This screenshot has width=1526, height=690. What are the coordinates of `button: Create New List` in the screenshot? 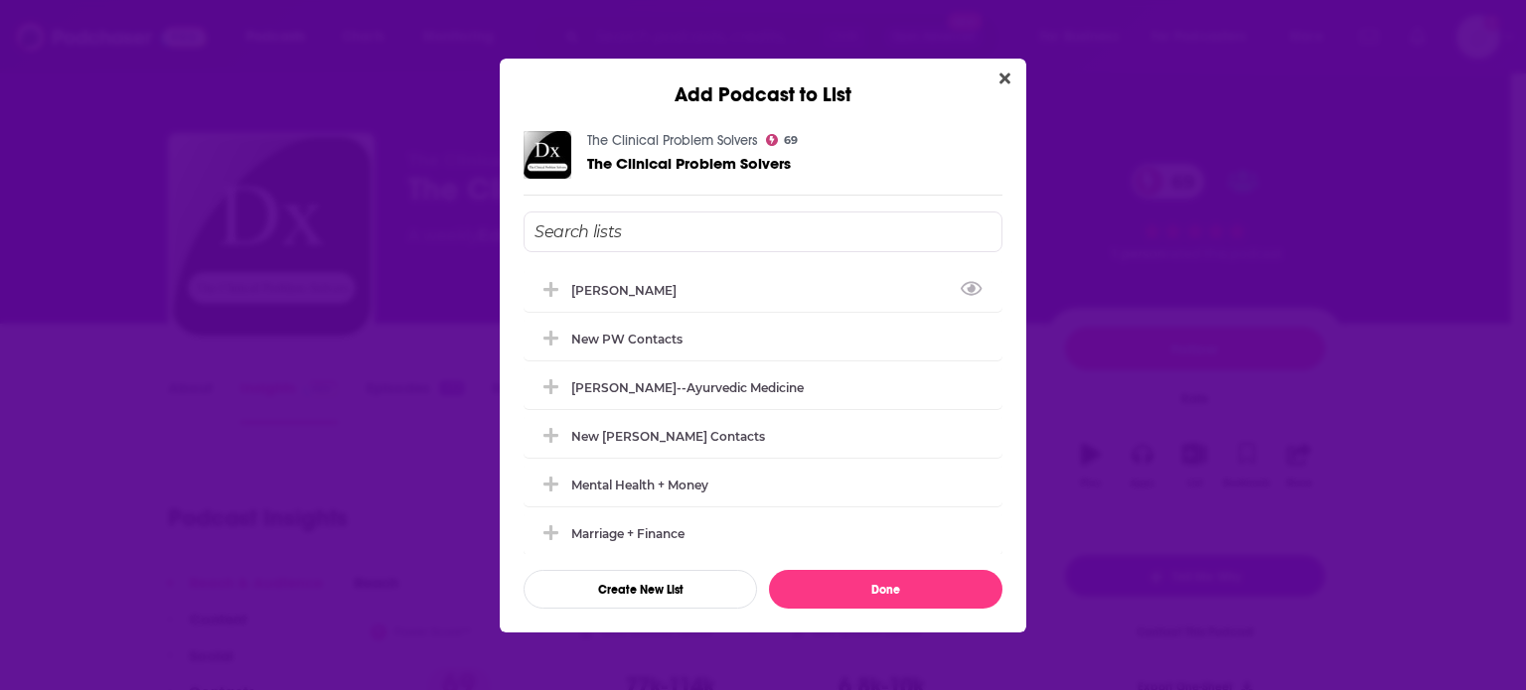 It's located at (640, 589).